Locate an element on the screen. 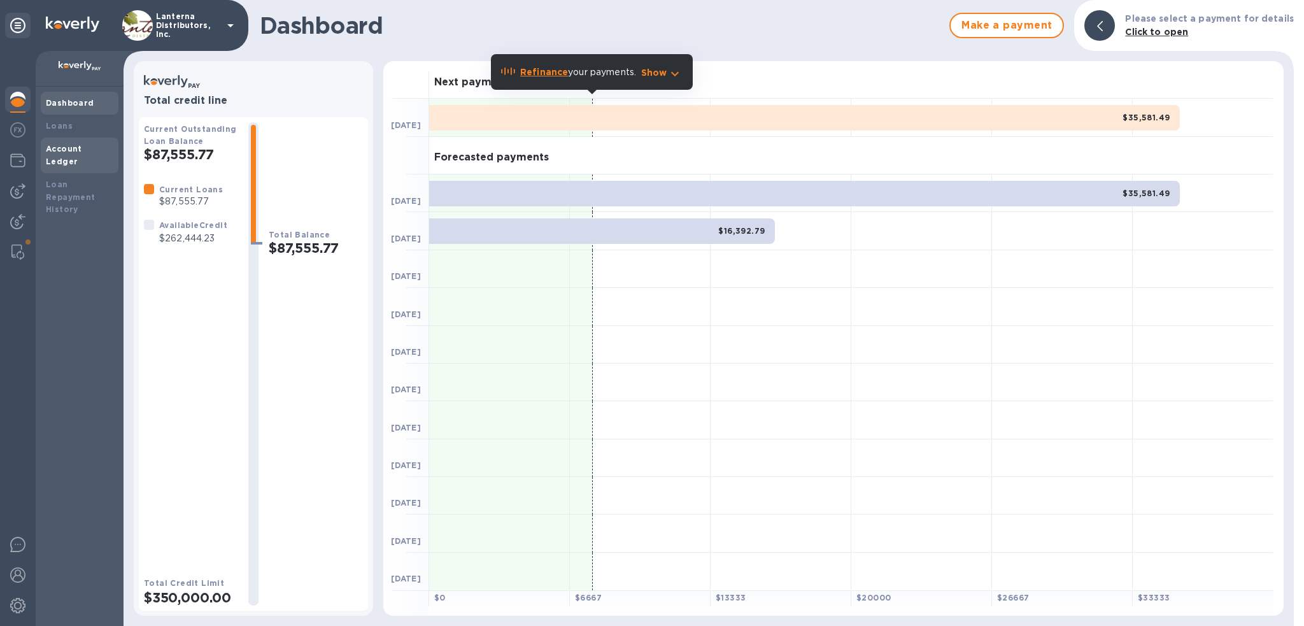 The width and height of the screenshot is (1304, 626). b: Total Balance is located at coordinates (299, 234).